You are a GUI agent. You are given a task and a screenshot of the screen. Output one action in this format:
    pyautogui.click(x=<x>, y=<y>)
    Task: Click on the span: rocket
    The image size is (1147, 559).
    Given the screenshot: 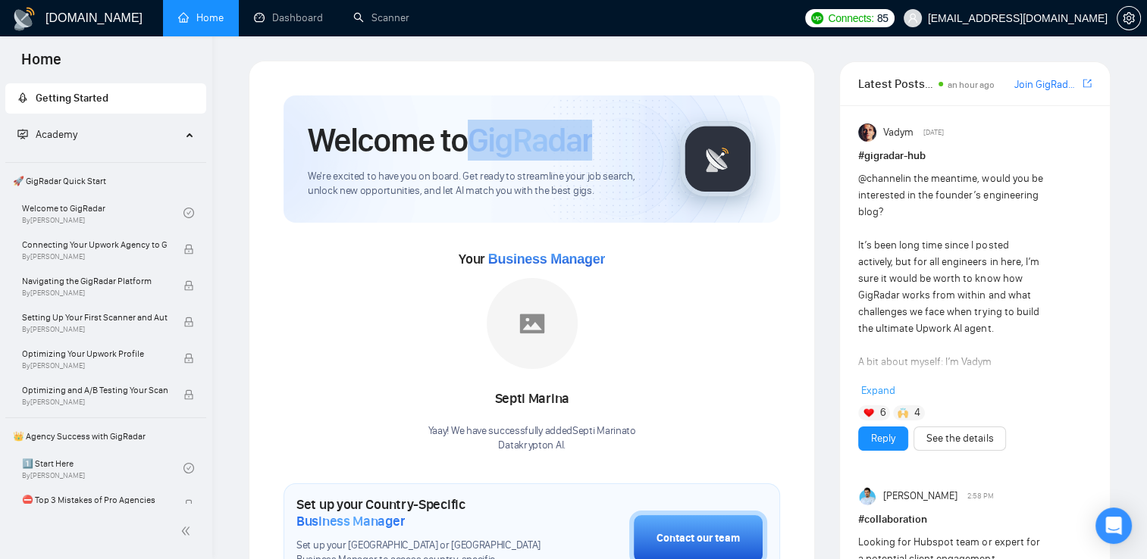 What is the action you would take?
    pyautogui.click(x=23, y=98)
    